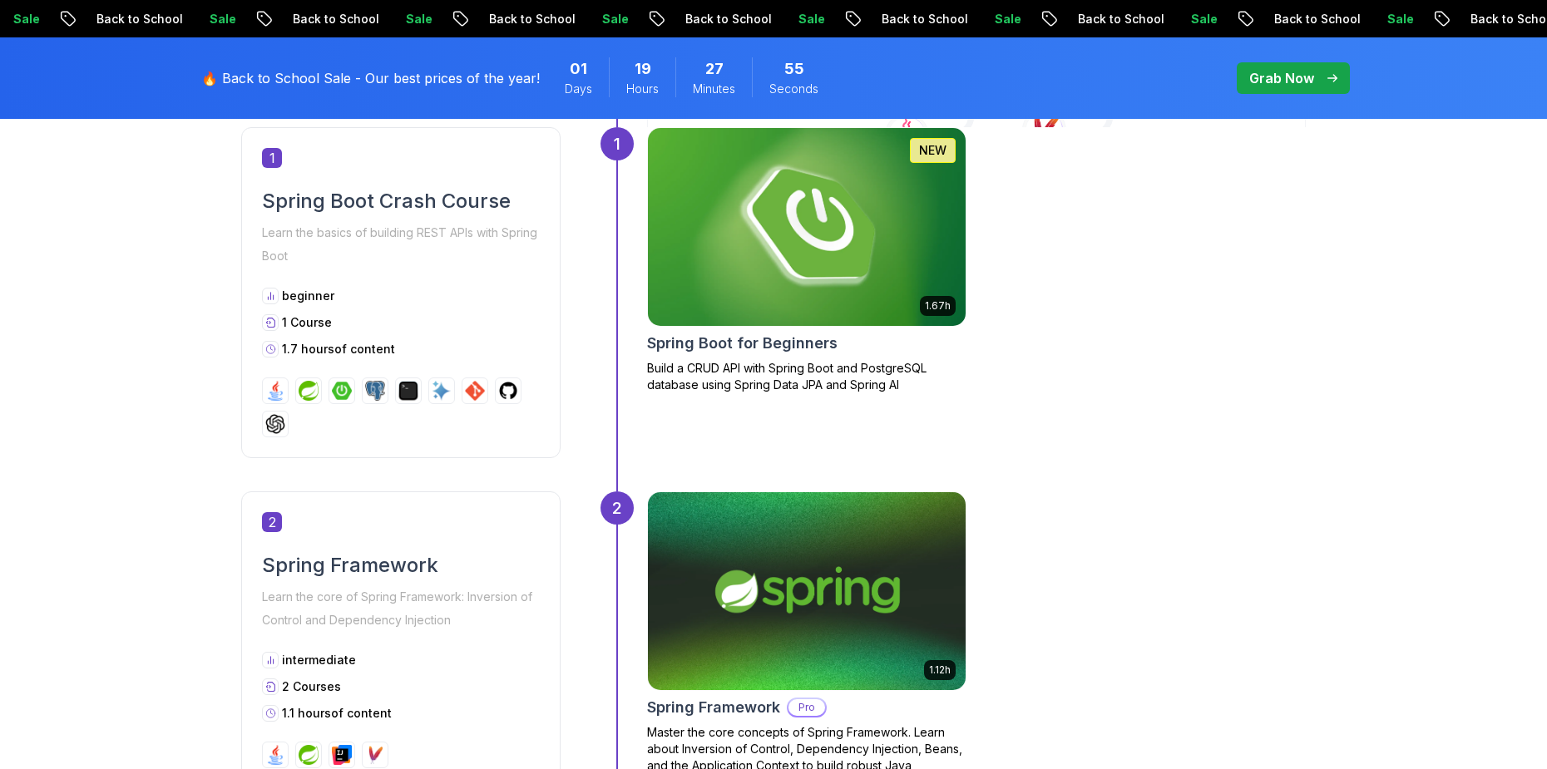 The height and width of the screenshot is (769, 1547). Describe the element at coordinates (475, 391) in the screenshot. I see `img: git logo` at that location.